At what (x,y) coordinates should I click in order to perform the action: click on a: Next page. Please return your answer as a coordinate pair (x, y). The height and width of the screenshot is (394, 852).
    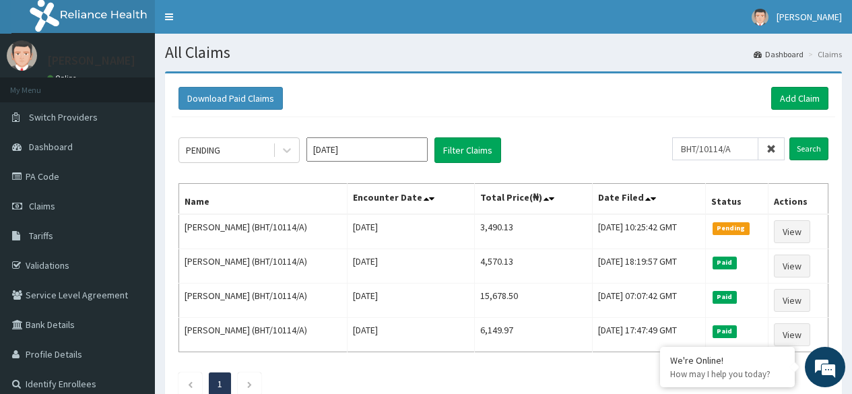
    Looking at the image, I should click on (249, 384).